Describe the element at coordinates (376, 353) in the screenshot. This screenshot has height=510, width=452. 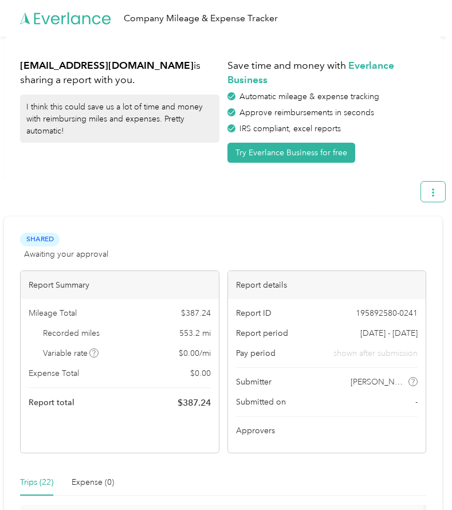
I see `span: shown after submission` at that location.